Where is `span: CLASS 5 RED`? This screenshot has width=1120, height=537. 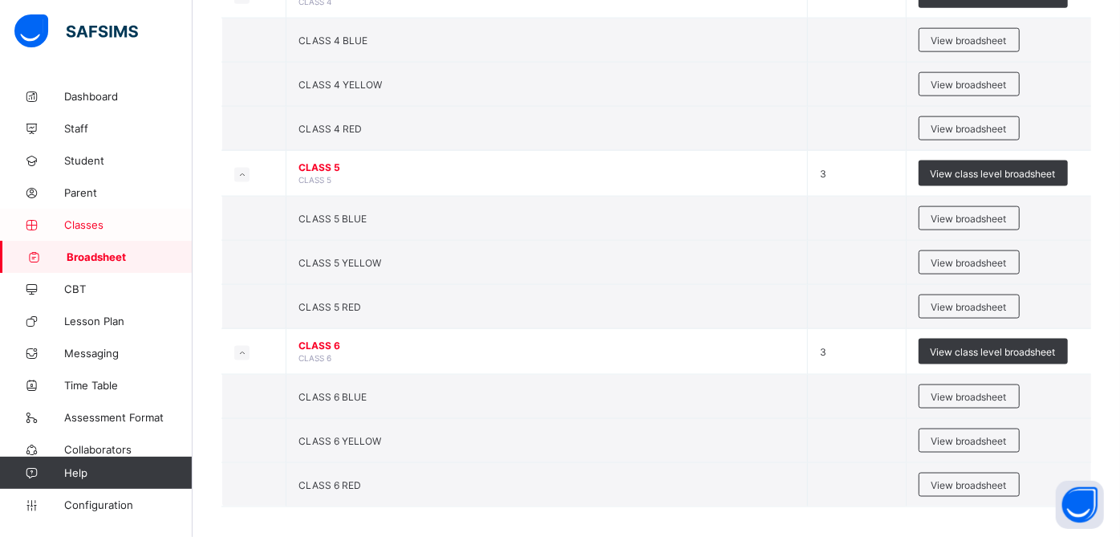 span: CLASS 5 RED is located at coordinates (330, 306).